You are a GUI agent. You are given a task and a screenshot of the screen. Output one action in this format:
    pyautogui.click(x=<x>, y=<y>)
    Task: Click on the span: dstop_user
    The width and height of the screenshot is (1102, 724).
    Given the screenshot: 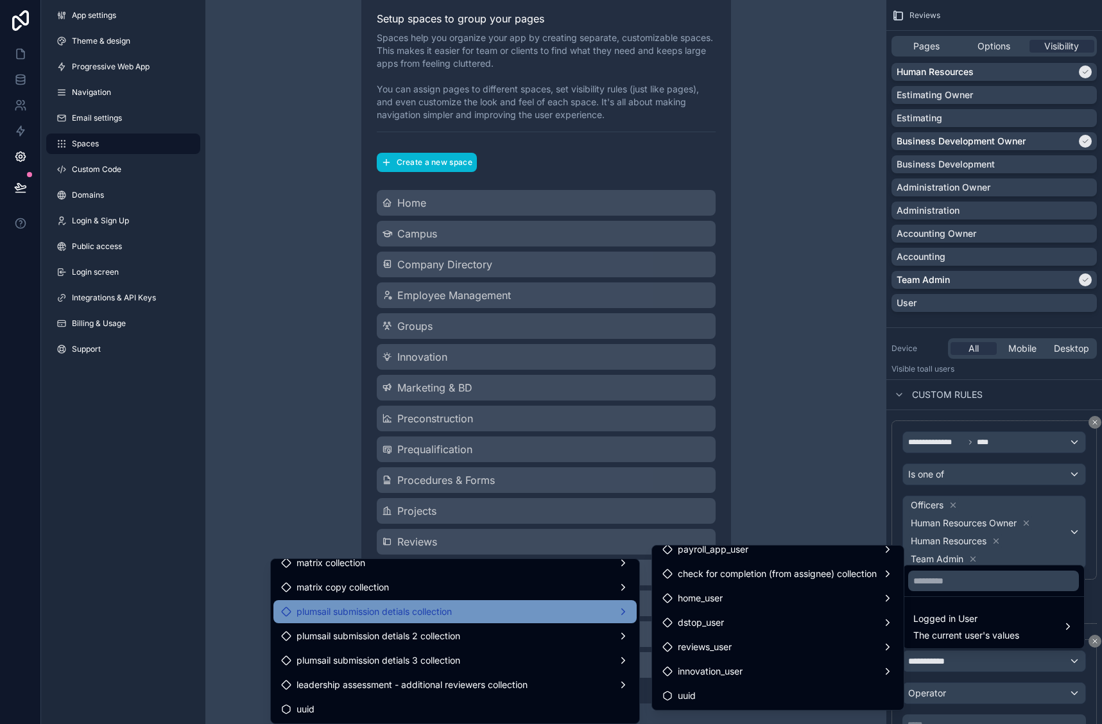 What is the action you would take?
    pyautogui.click(x=701, y=623)
    